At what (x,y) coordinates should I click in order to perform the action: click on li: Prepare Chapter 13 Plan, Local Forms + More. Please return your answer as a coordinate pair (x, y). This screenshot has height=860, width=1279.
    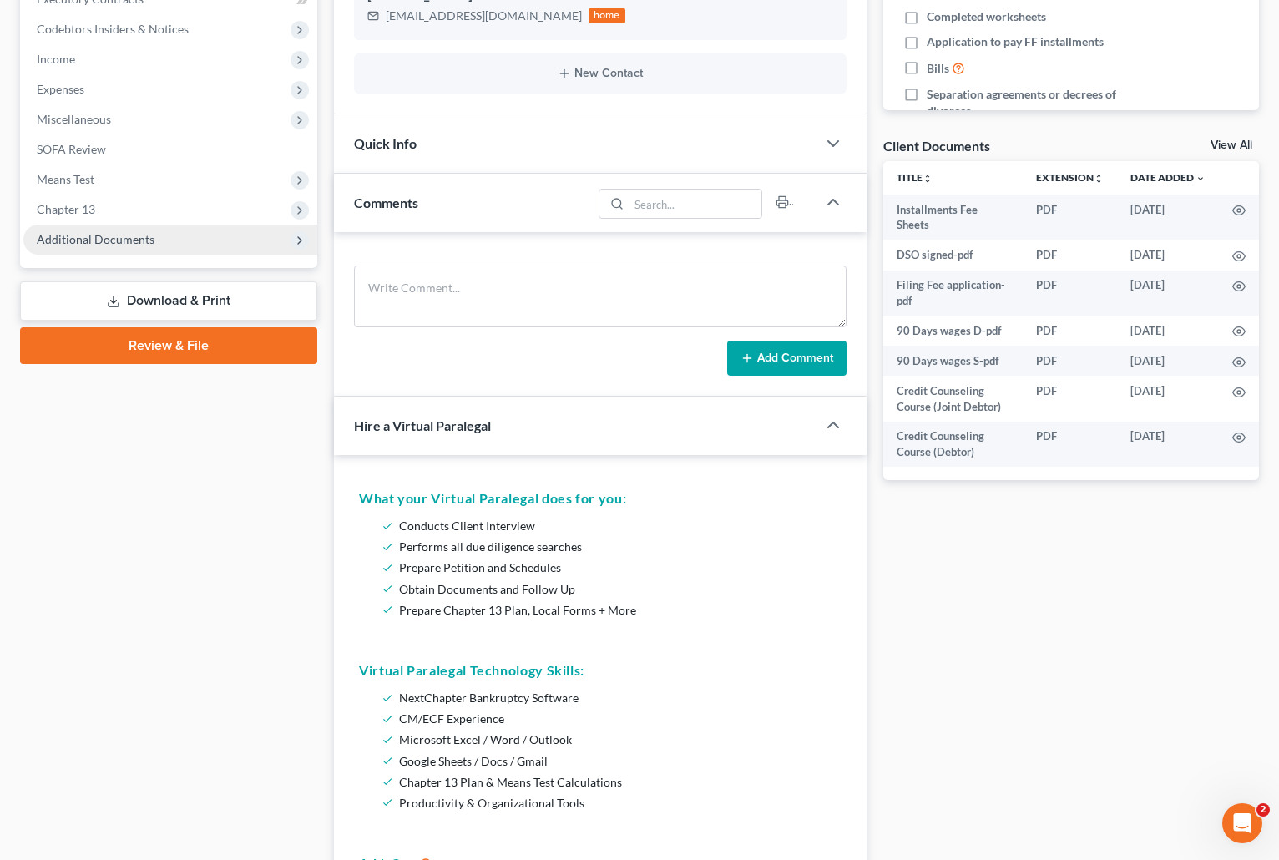
    Looking at the image, I should click on (617, 609).